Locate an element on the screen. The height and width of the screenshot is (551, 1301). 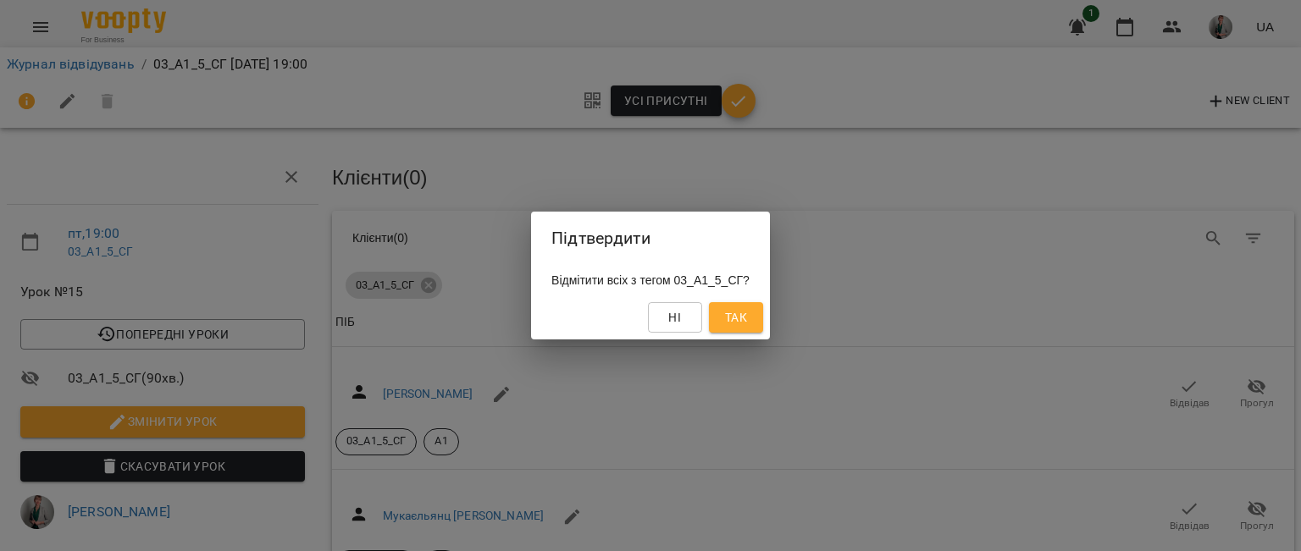
span: Ні is located at coordinates (674, 318).